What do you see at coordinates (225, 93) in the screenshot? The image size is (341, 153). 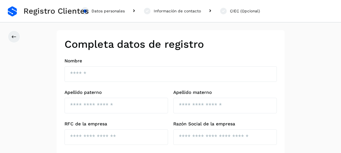 I see `label: Apellido materno` at bounding box center [225, 93].